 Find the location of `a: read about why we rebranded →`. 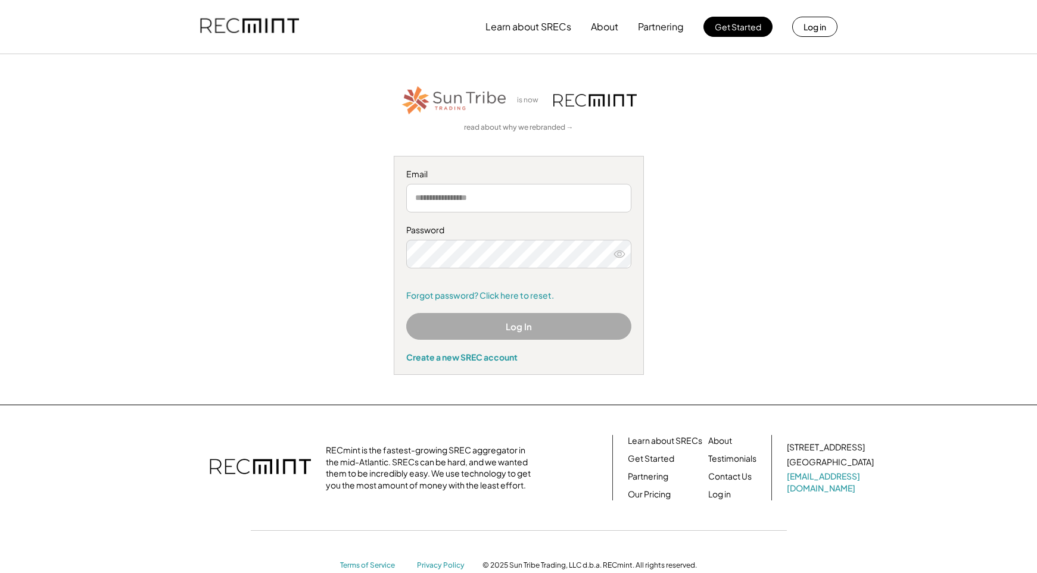

a: read about why we rebranded → is located at coordinates (519, 127).